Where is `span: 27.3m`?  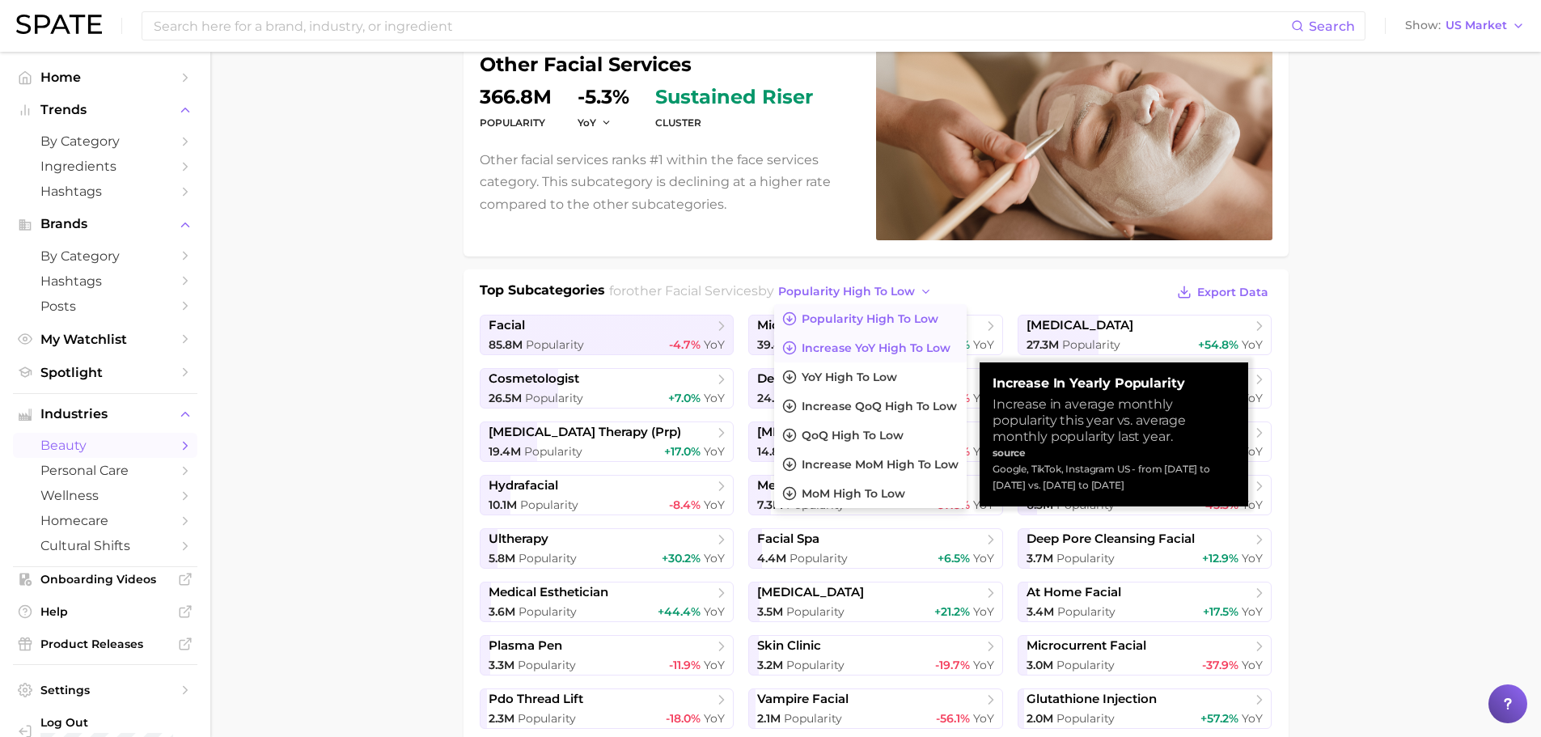
span: 27.3m is located at coordinates (1043, 345).